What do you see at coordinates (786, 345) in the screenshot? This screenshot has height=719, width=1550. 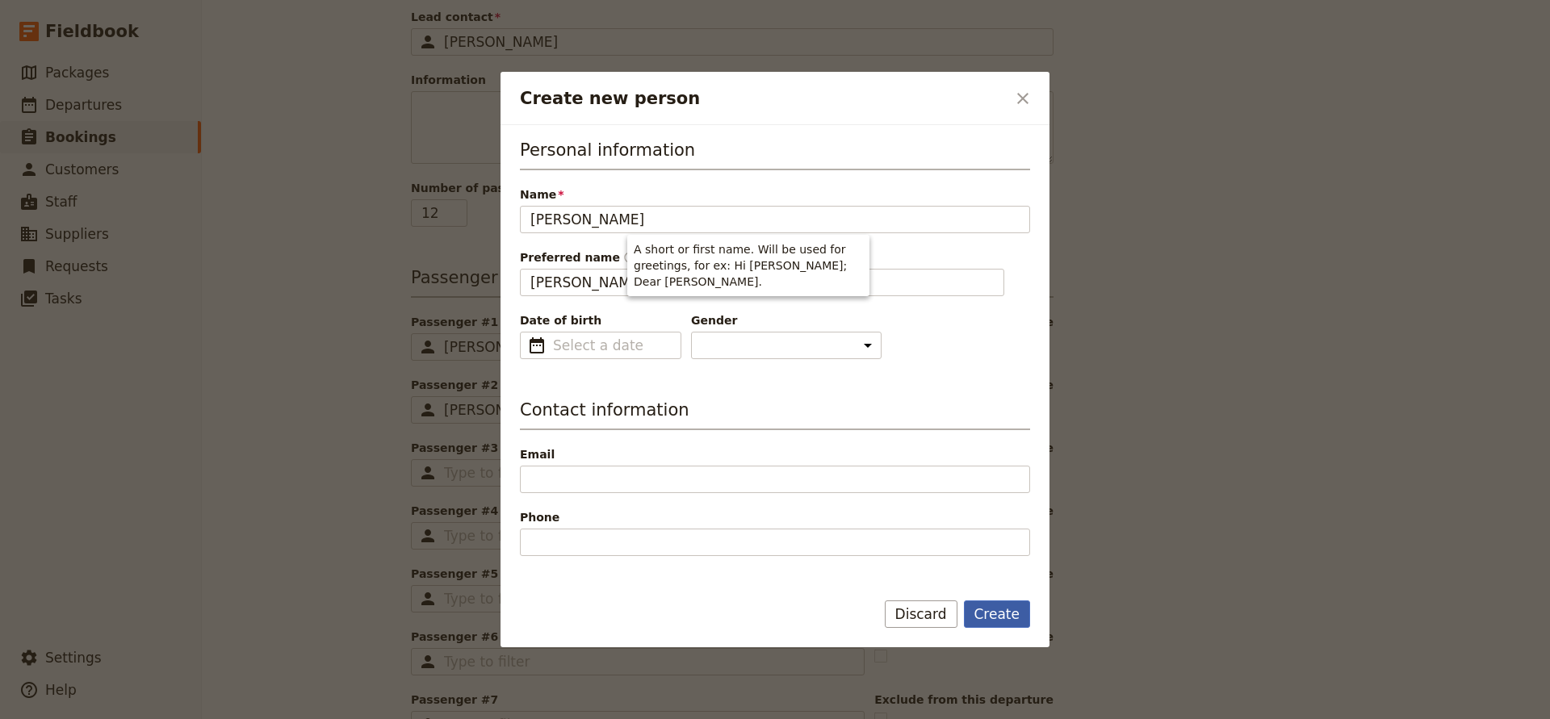 I see `select: Gender` at bounding box center [786, 345].